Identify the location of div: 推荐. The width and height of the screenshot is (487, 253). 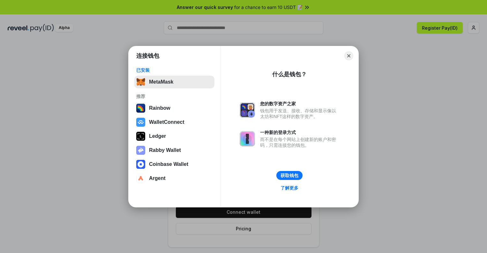
(174, 96).